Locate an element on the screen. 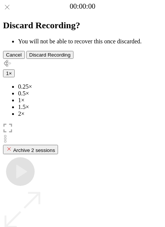 The width and height of the screenshot is (165, 227). button: Cancel is located at coordinates (14, 55).